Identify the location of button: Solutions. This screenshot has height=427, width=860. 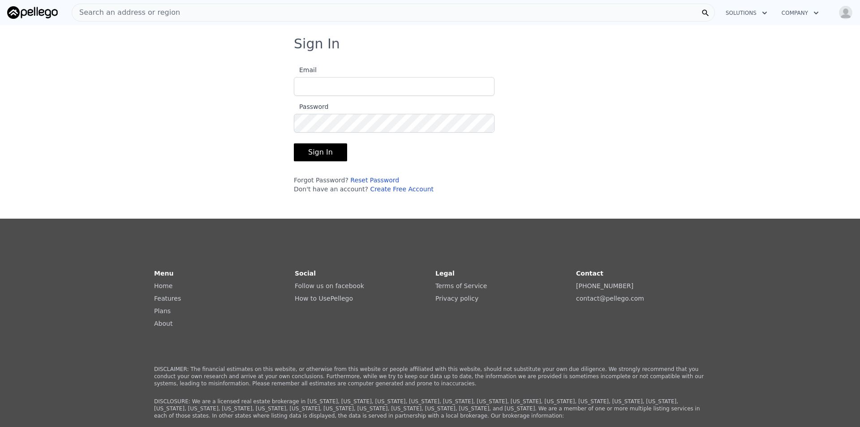
(746, 13).